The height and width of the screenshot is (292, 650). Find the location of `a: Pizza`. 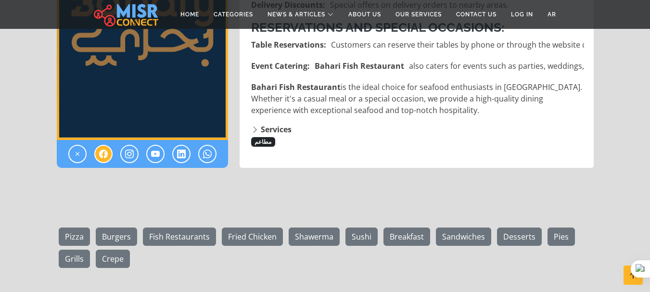

a: Pizza is located at coordinates (74, 237).